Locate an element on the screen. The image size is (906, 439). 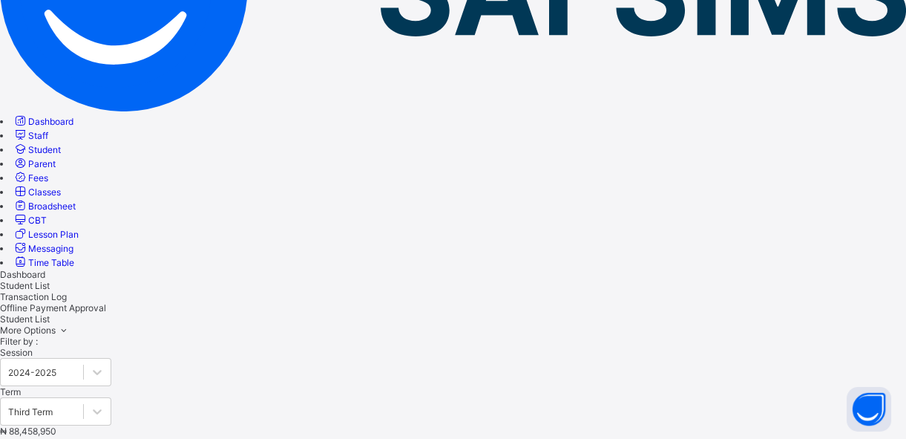
span: Time Table is located at coordinates (51, 262).